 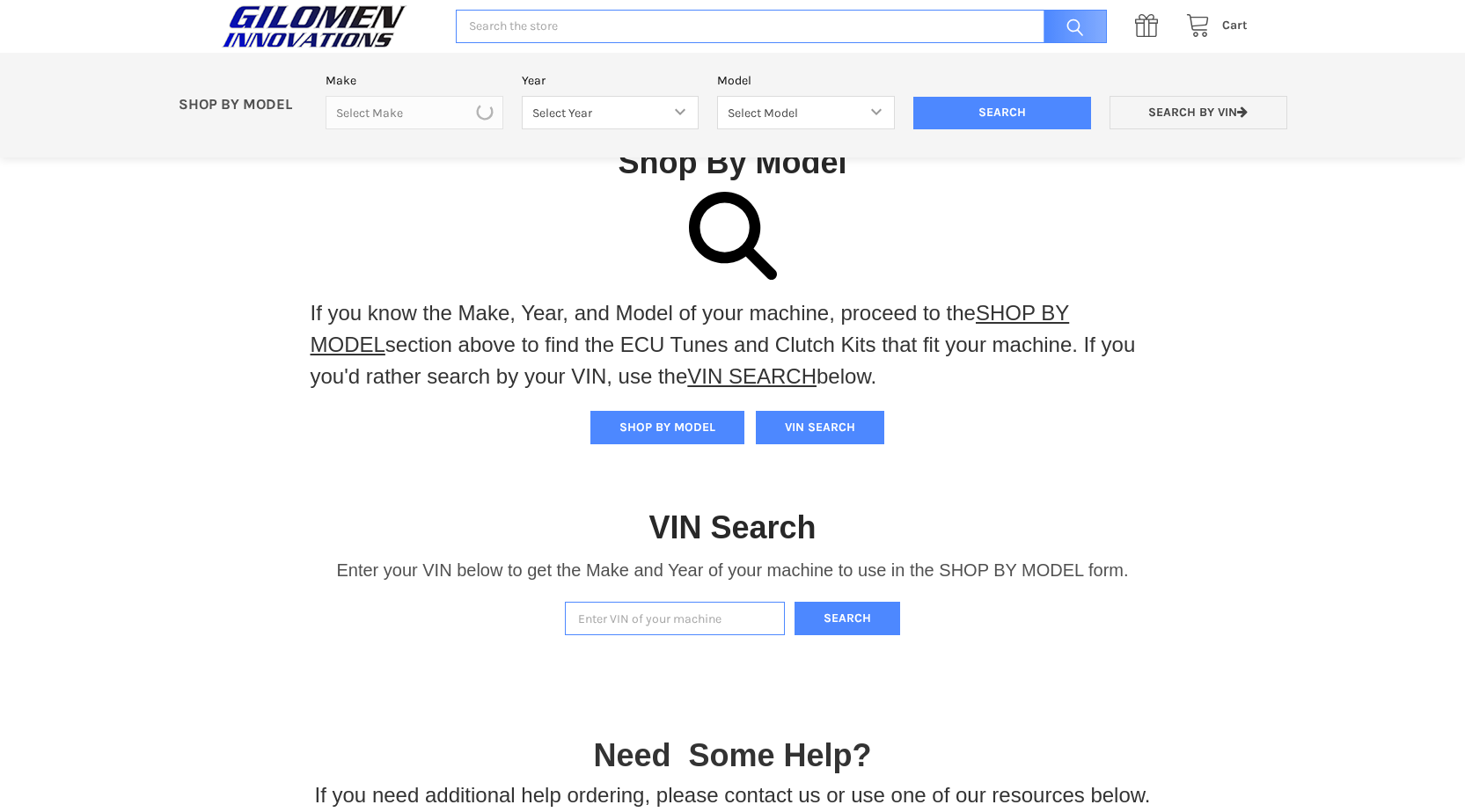 What do you see at coordinates (690, 328) in the screenshot?
I see `a: SHOP BY MODEL` at bounding box center [690, 328].